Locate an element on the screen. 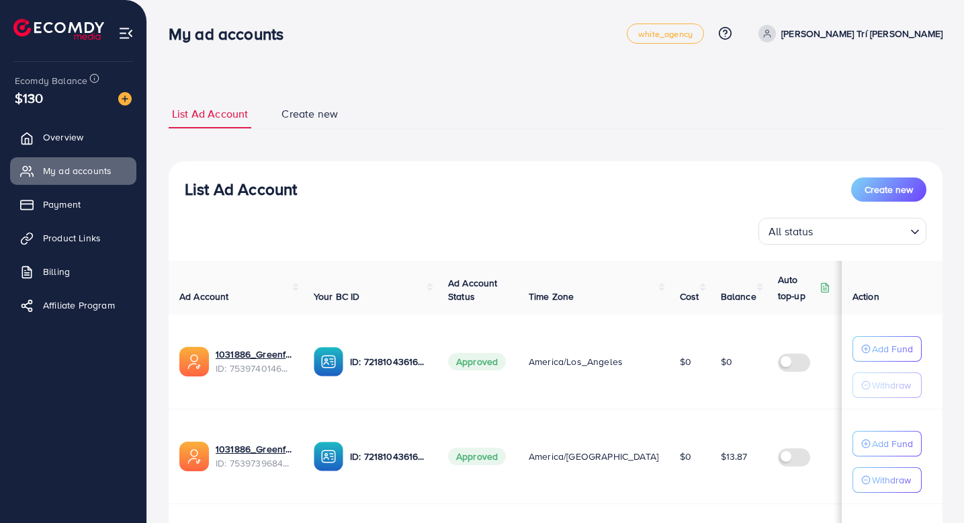  span: Time Zone is located at coordinates (551, 296).